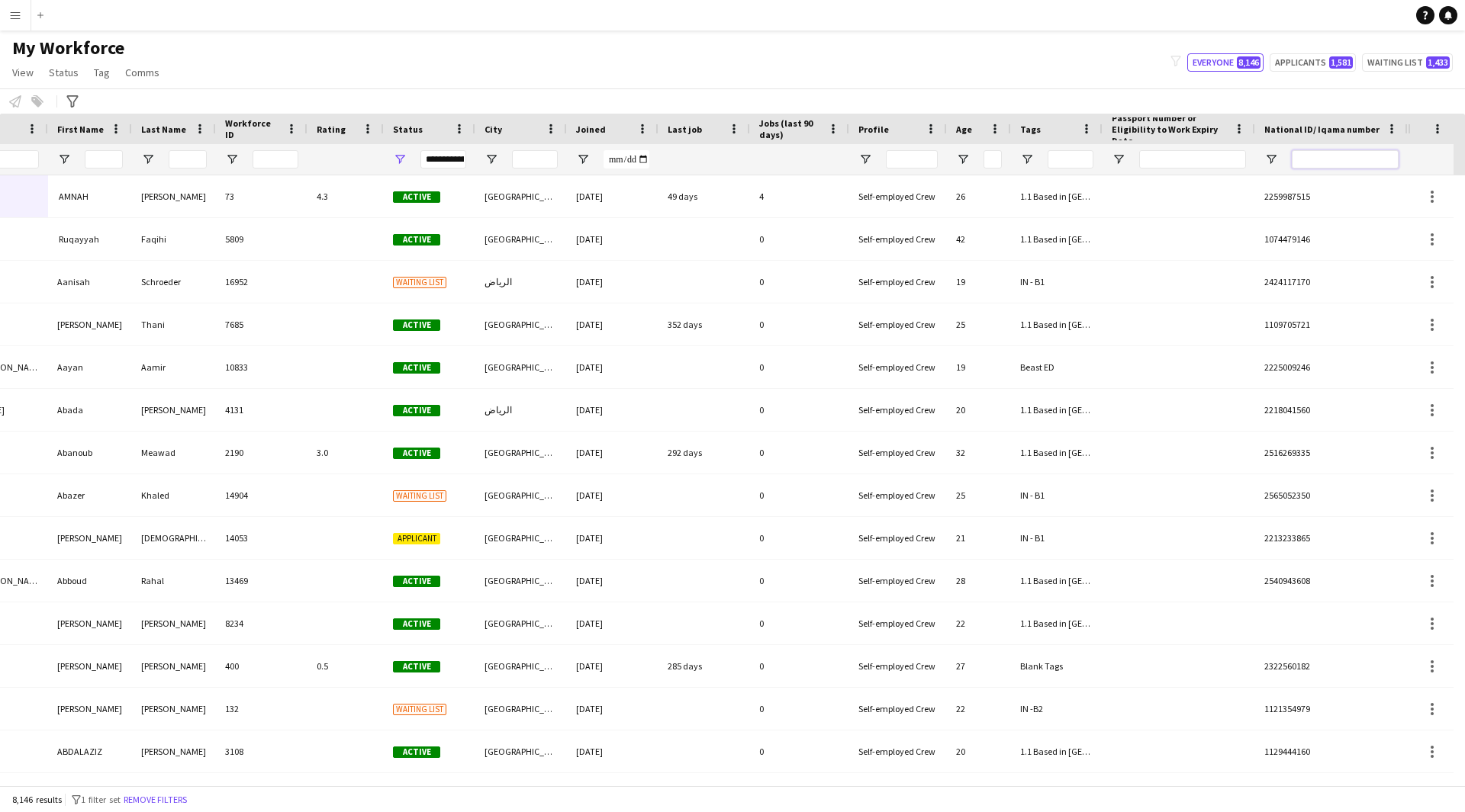 The width and height of the screenshot is (1465, 812). I want to click on div: 132, so click(262, 709).